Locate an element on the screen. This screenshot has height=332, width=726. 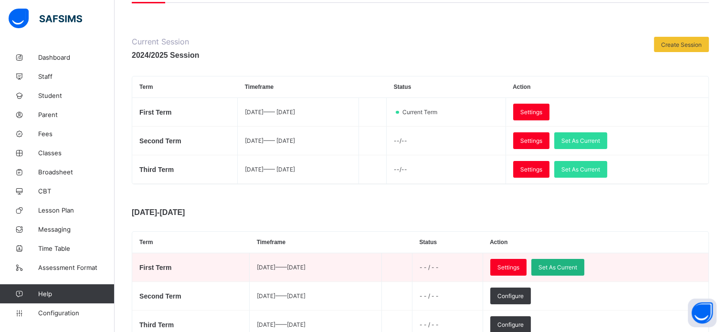
span: Fees is located at coordinates (76, 134).